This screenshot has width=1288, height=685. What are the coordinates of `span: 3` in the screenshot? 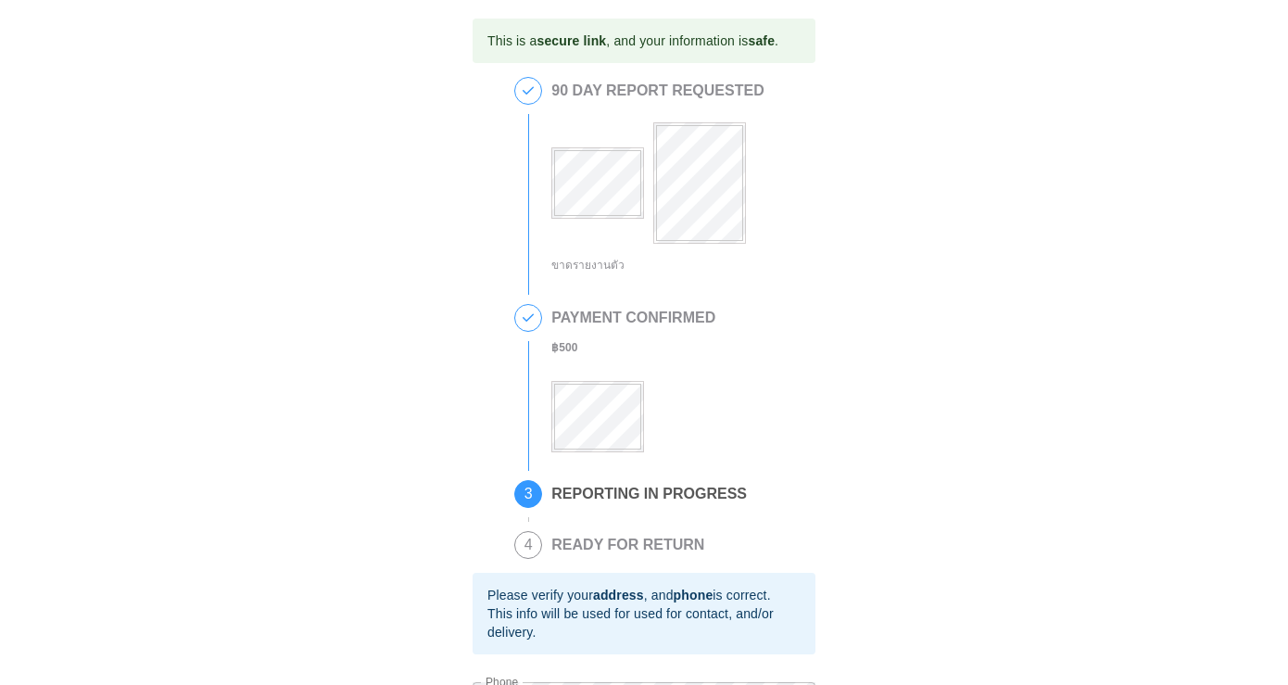 It's located at (528, 494).